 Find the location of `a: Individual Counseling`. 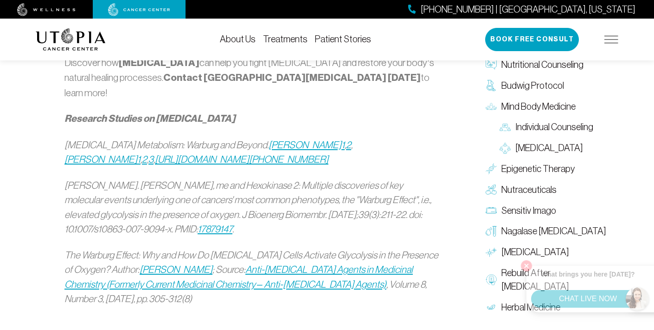

a: Individual Counseling is located at coordinates (557, 127).